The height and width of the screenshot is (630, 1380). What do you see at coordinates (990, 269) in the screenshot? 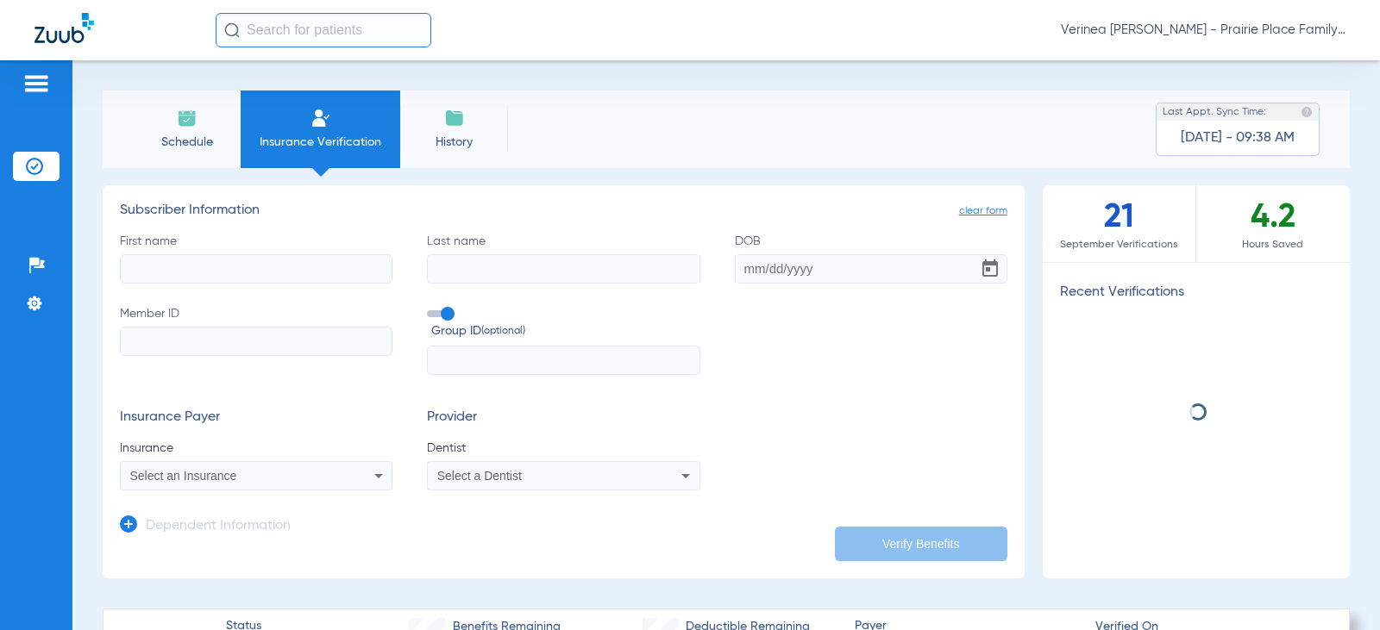
I see `button: Open calendar` at bounding box center [990, 269].